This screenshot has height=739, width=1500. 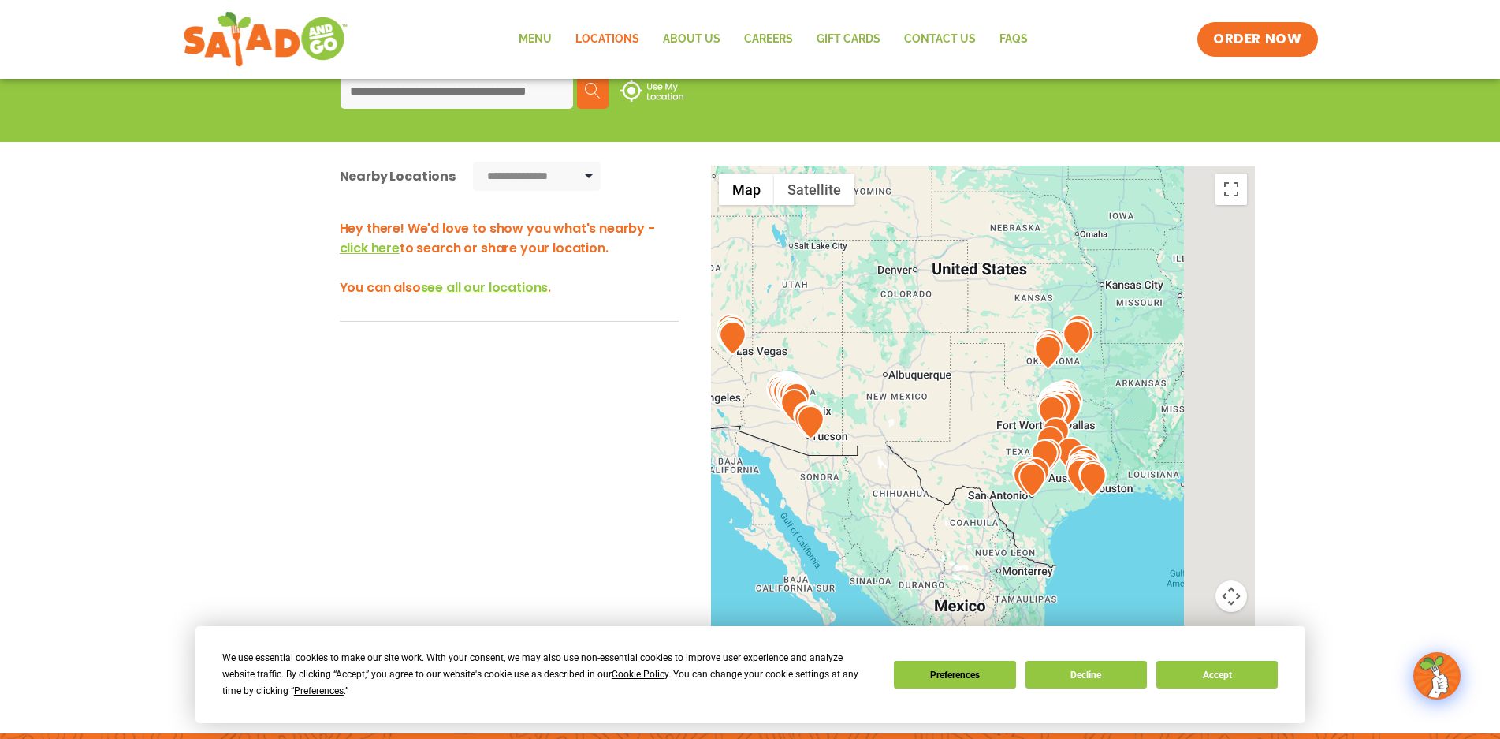 What do you see at coordinates (769, 39) in the screenshot?
I see `a: Careers` at bounding box center [769, 39].